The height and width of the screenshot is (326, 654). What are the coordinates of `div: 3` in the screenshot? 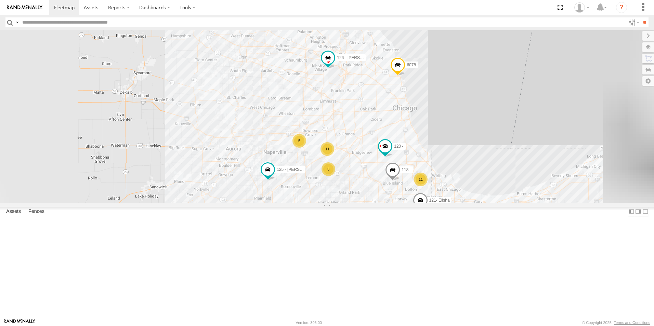 It's located at (328, 169).